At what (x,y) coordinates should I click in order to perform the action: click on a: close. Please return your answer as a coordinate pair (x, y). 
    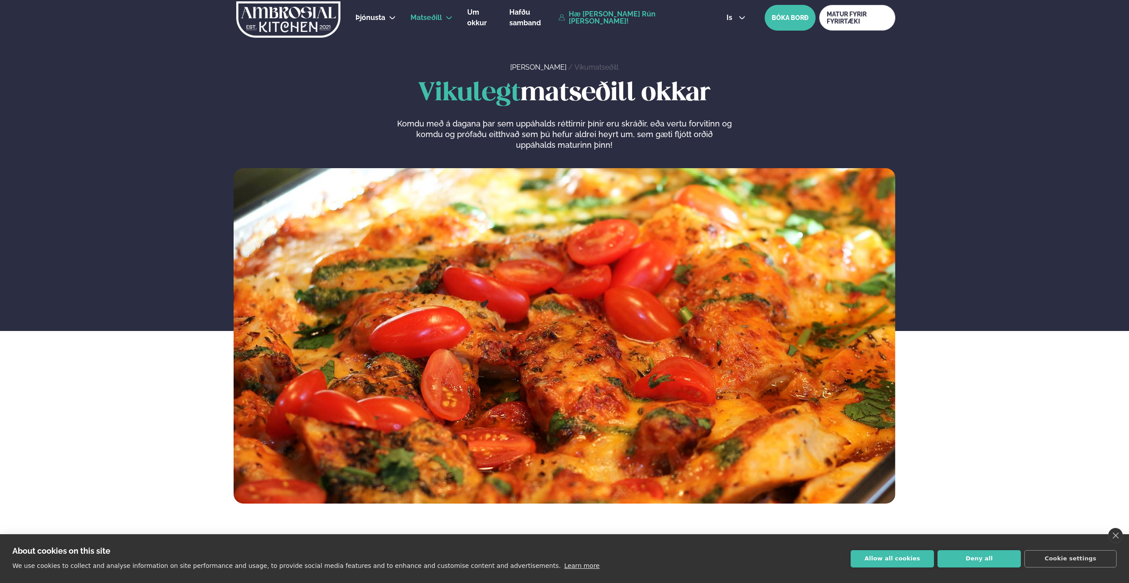
    Looking at the image, I should click on (1115, 535).